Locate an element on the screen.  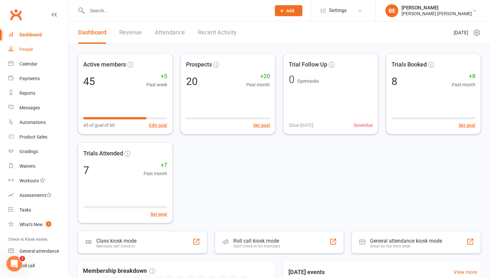
span: Trials Booked is located at coordinates (409, 64).